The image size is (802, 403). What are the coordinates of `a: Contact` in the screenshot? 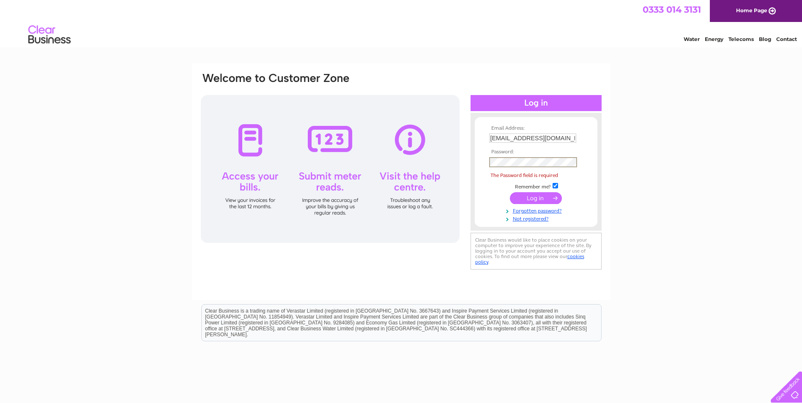 It's located at (786, 39).